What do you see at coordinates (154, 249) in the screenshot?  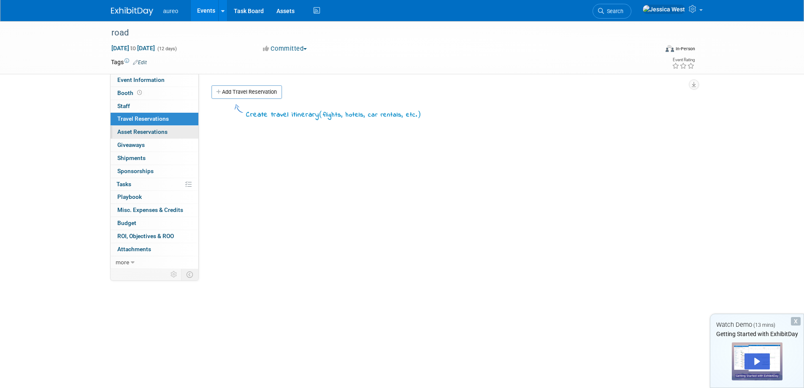 I see `a: Attachments` at bounding box center [154, 249].